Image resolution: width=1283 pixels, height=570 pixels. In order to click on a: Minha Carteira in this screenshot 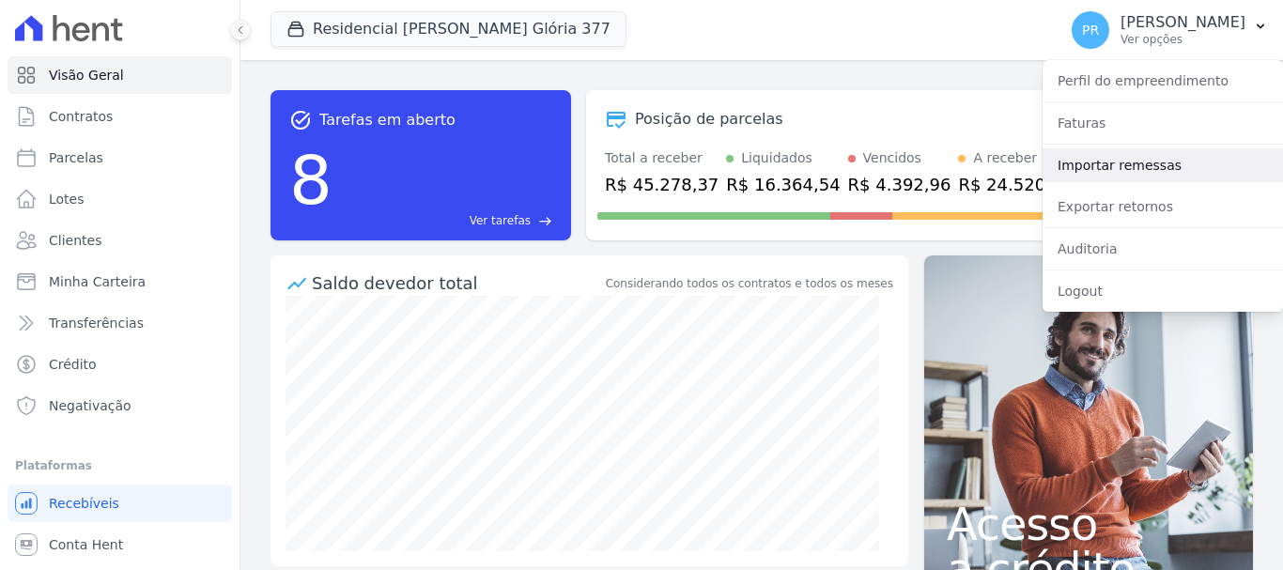, I will do `click(119, 282)`.